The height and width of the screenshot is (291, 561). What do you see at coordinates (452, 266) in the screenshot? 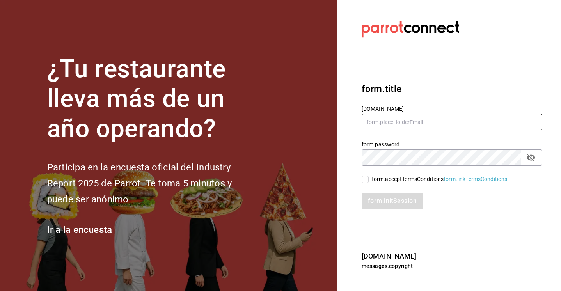
I see `p: messages.copyright` at bounding box center [452, 266].